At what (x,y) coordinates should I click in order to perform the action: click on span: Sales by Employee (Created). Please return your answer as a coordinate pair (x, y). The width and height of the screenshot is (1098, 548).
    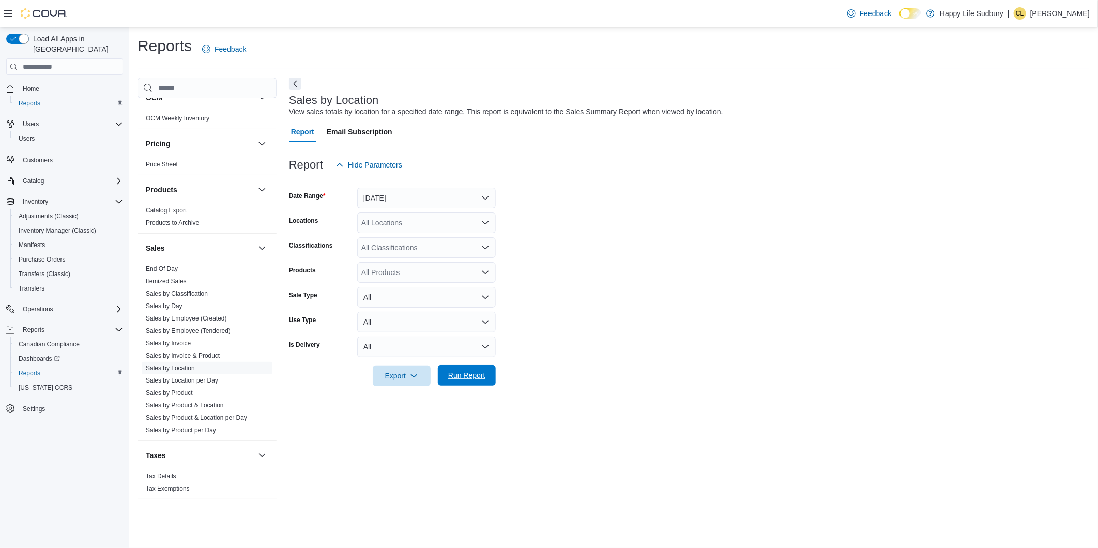
    Looking at the image, I should click on (186, 319).